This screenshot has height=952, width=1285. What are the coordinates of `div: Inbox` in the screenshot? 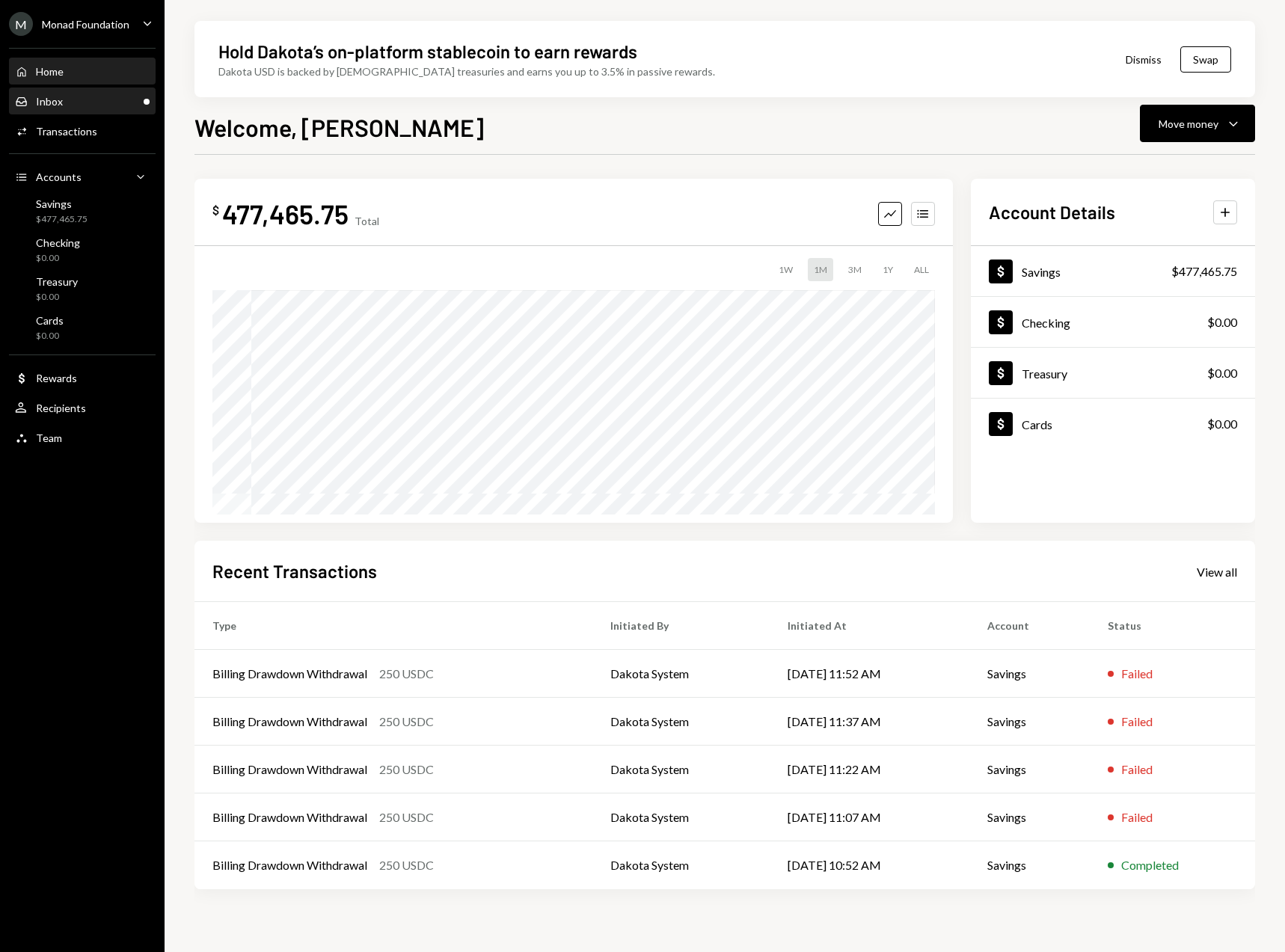 It's located at (50, 101).